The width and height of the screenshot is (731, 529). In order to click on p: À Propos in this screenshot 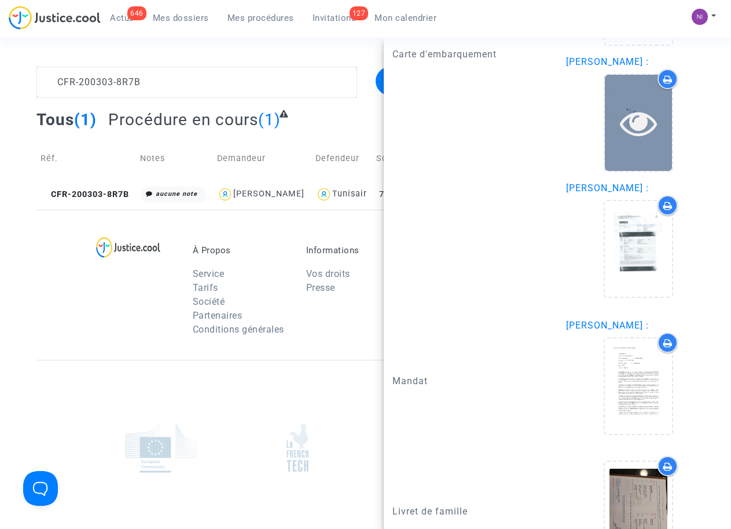, I will do `click(241, 250)`.